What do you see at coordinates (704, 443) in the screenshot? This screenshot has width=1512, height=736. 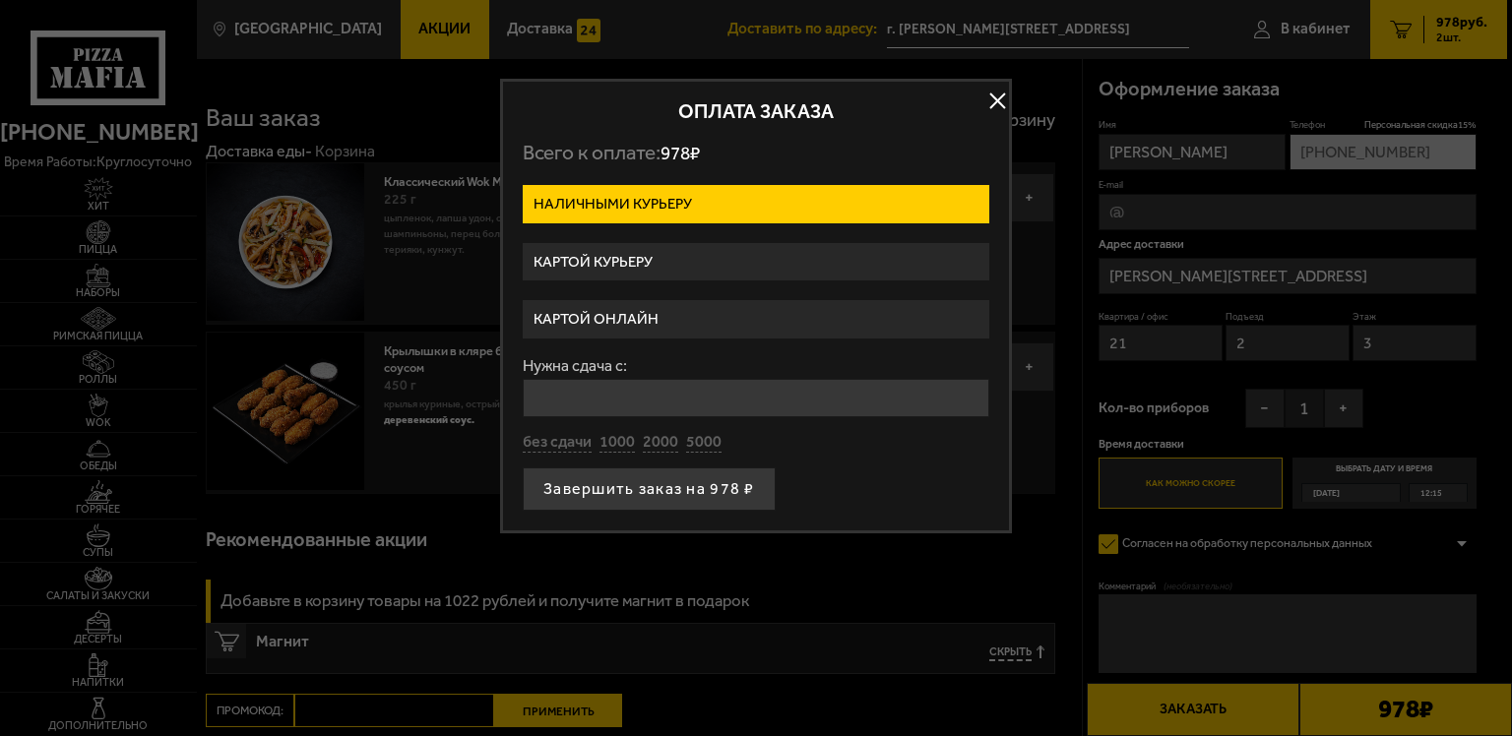 I see `button: 5000` at bounding box center [704, 443].